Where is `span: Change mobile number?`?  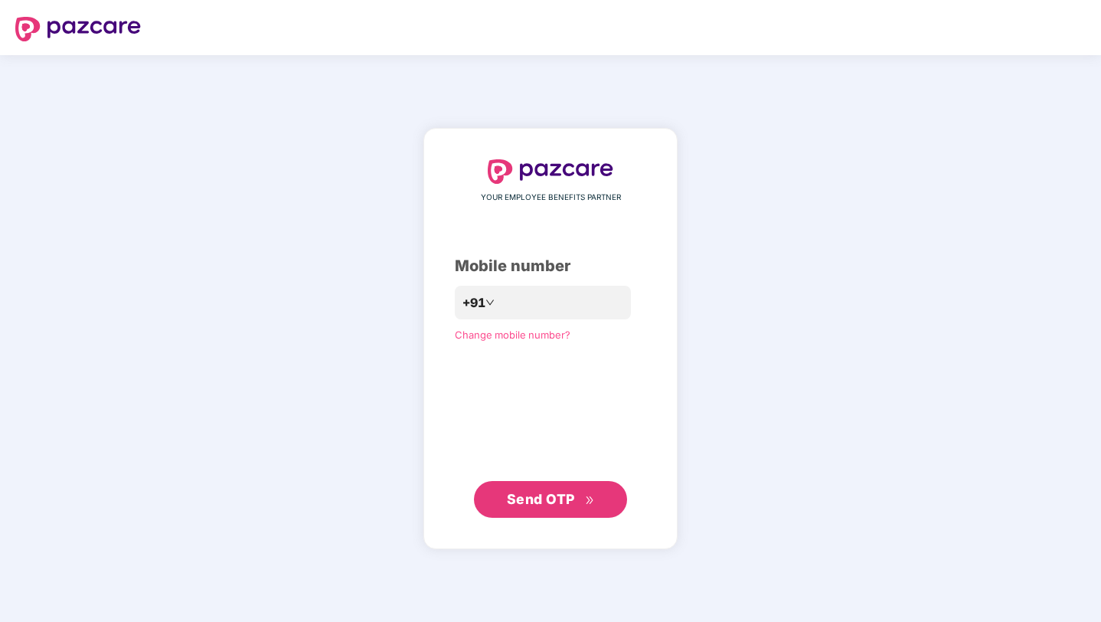 span: Change mobile number? is located at coordinates (512, 335).